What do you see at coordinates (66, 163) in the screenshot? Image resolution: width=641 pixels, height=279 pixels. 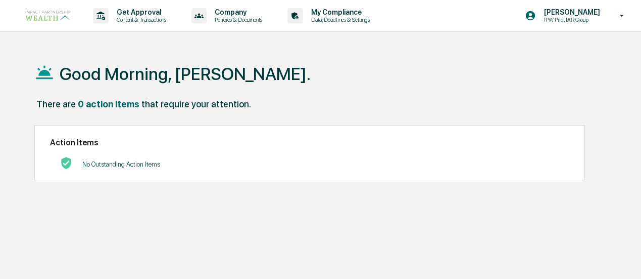 I see `img: No Actions logo` at bounding box center [66, 163].